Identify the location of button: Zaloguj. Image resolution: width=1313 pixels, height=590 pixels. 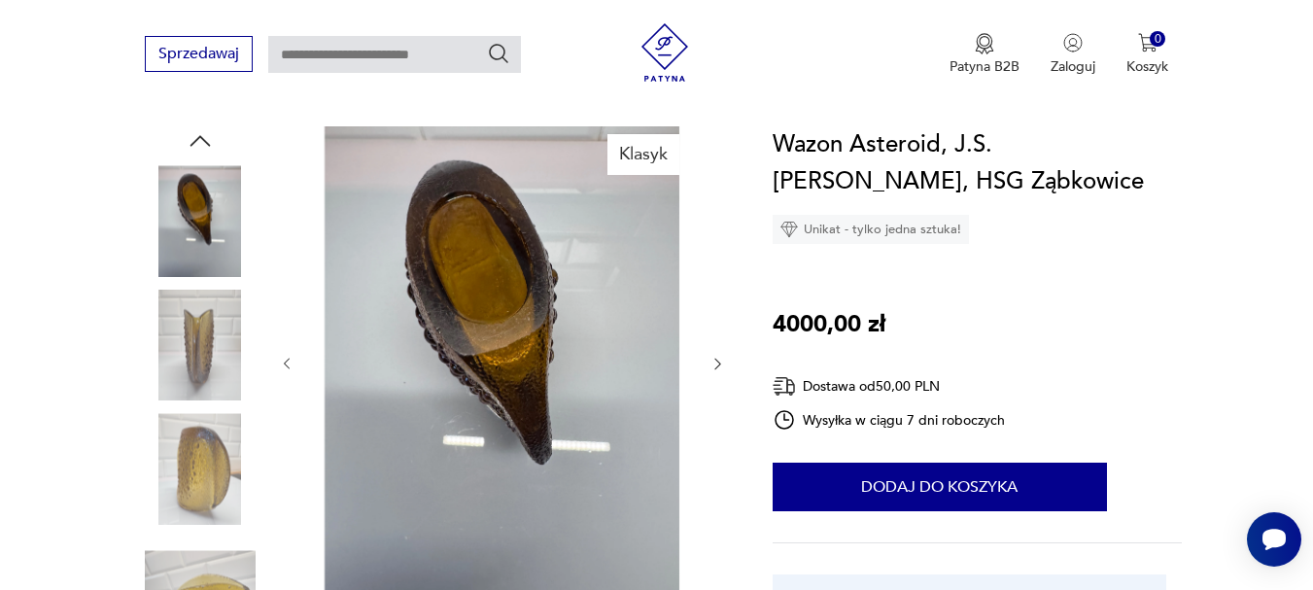
(1073, 54).